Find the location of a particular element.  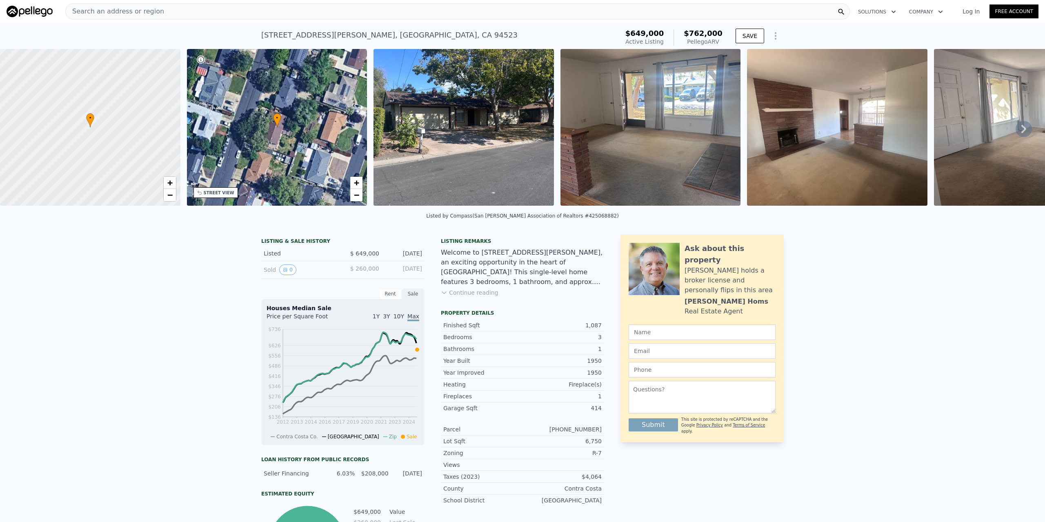

tspan: 2021 is located at coordinates (381, 422).